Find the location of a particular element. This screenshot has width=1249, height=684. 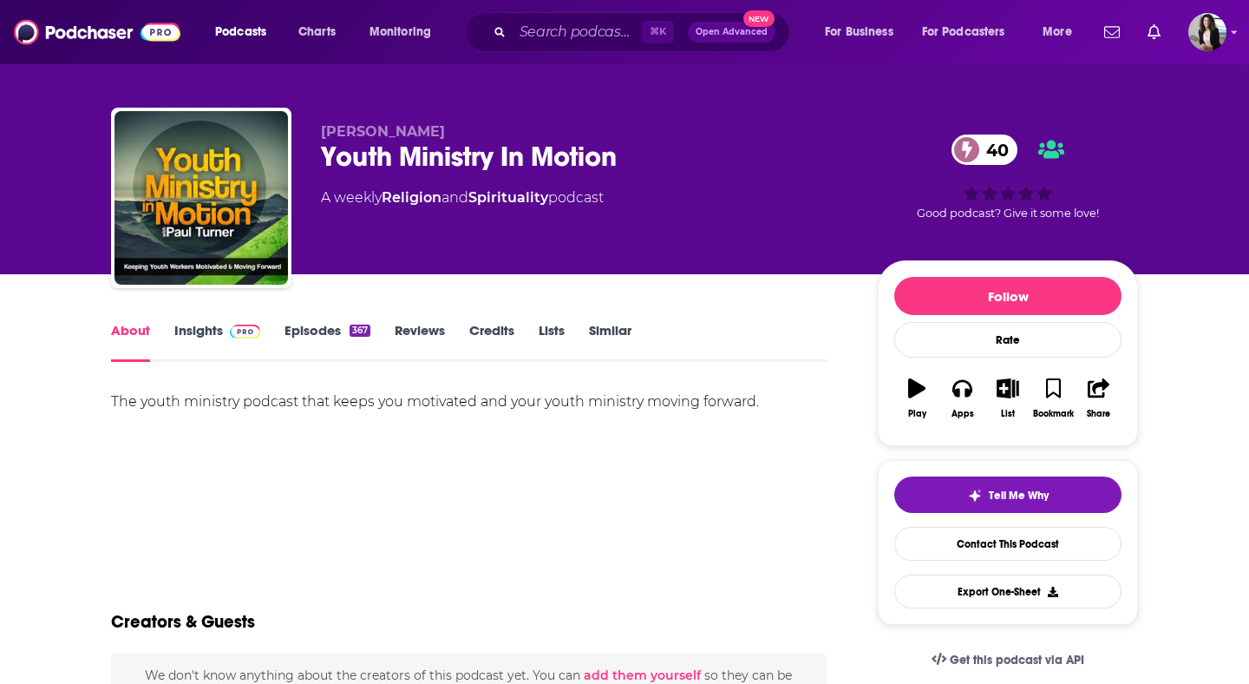

div: The youth ministry podcast that keeps you motivated and your youth ministry moving forward. is located at coordinates (468, 402).